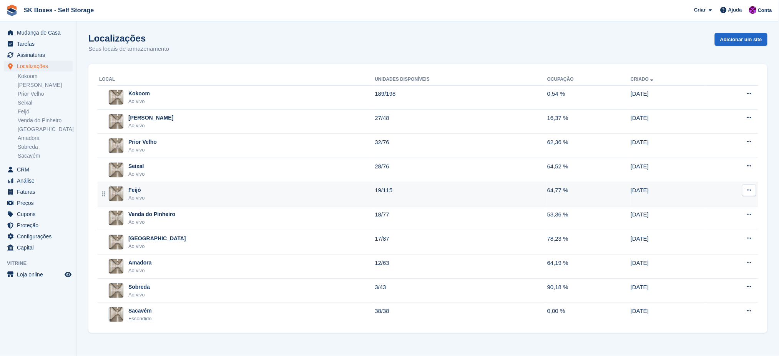 The image size is (779, 356). Describe the element at coordinates (588, 290) in the screenshot. I see `td: 90,18 %` at that location.